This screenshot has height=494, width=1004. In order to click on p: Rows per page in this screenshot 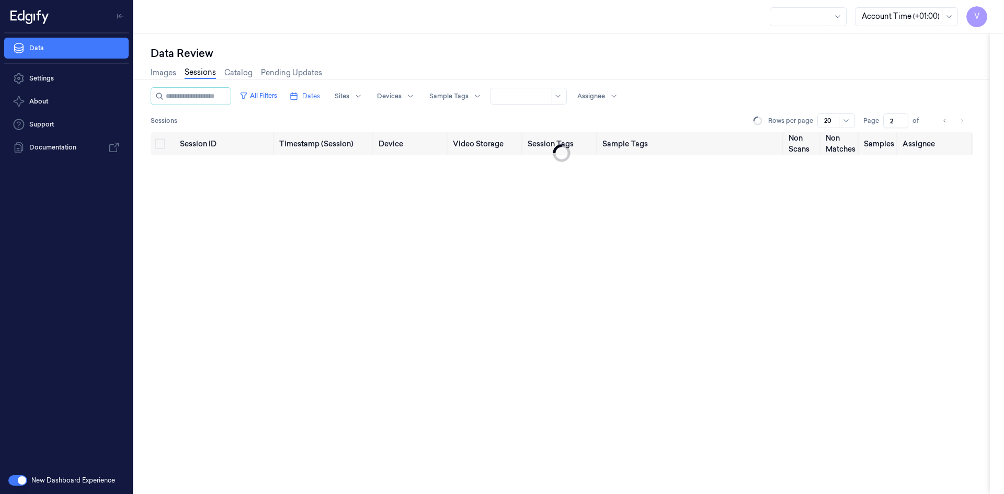, I will do `click(790, 121)`.